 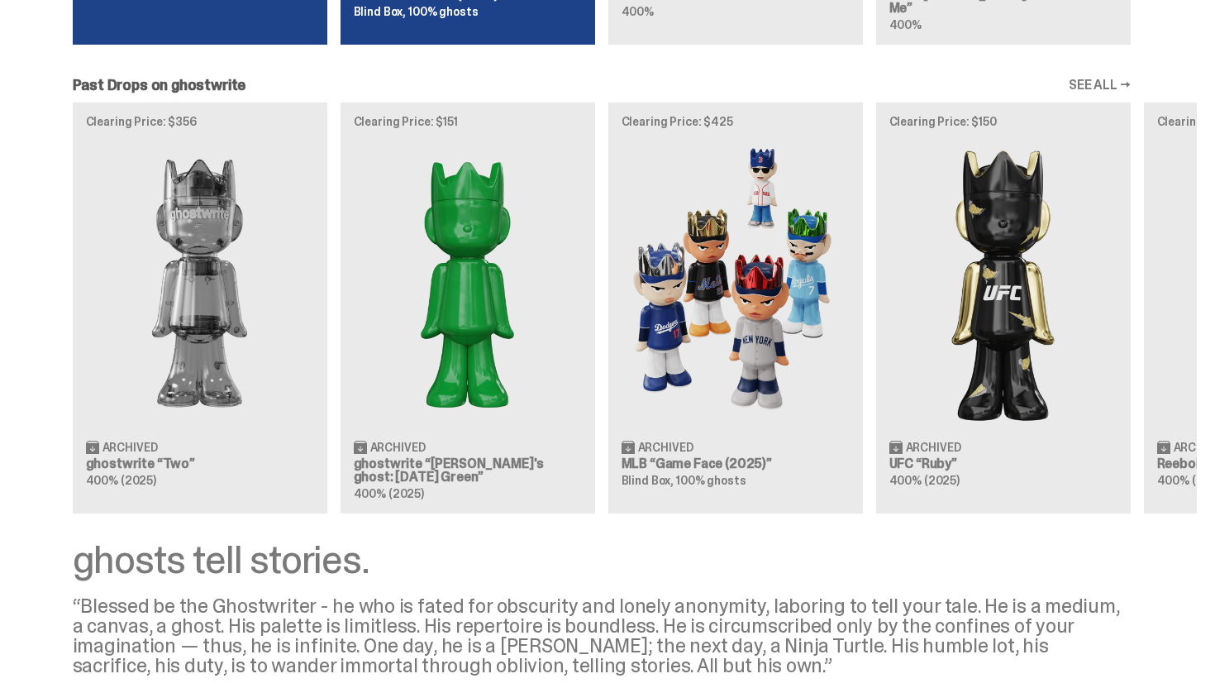 What do you see at coordinates (200, 464) in the screenshot?
I see `h3: ghostwrite “Two”` at bounding box center [200, 464].